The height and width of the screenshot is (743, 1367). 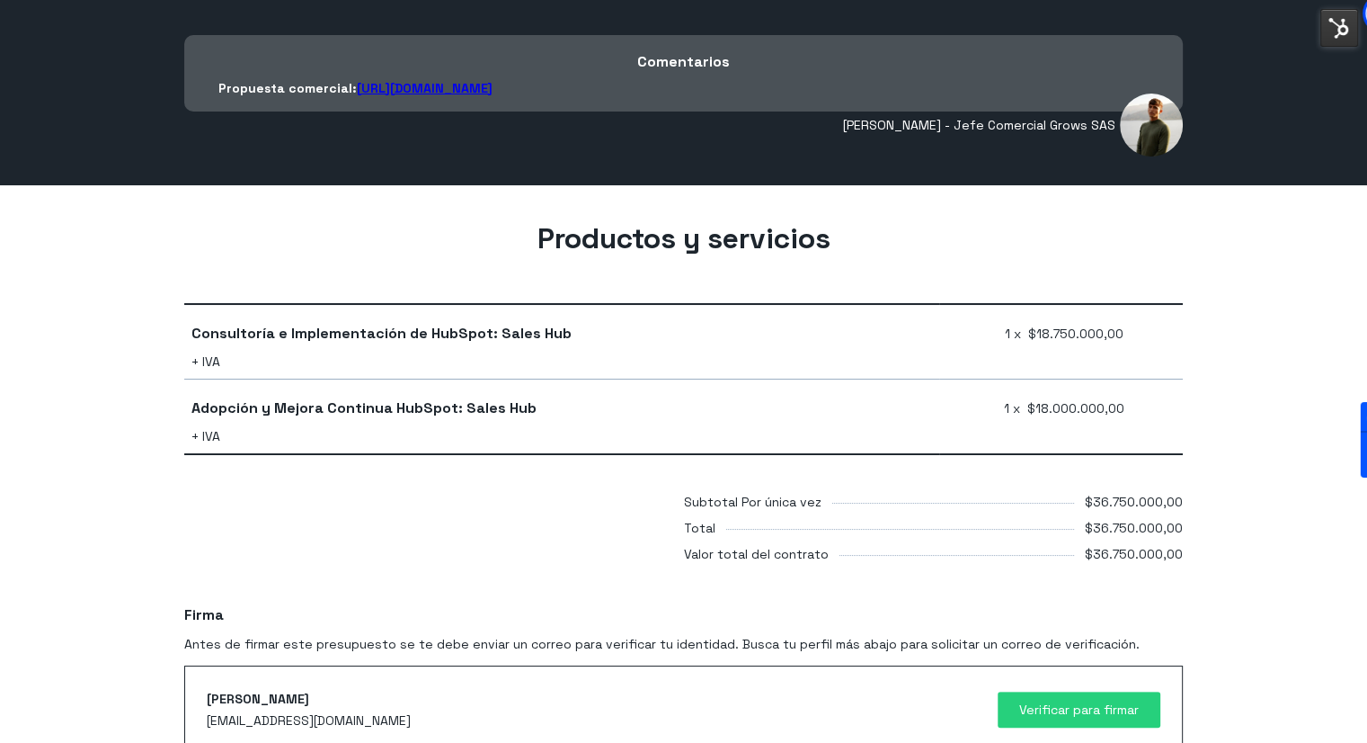 I want to click on span: $36.750.000,00, so click(x=1134, y=502).